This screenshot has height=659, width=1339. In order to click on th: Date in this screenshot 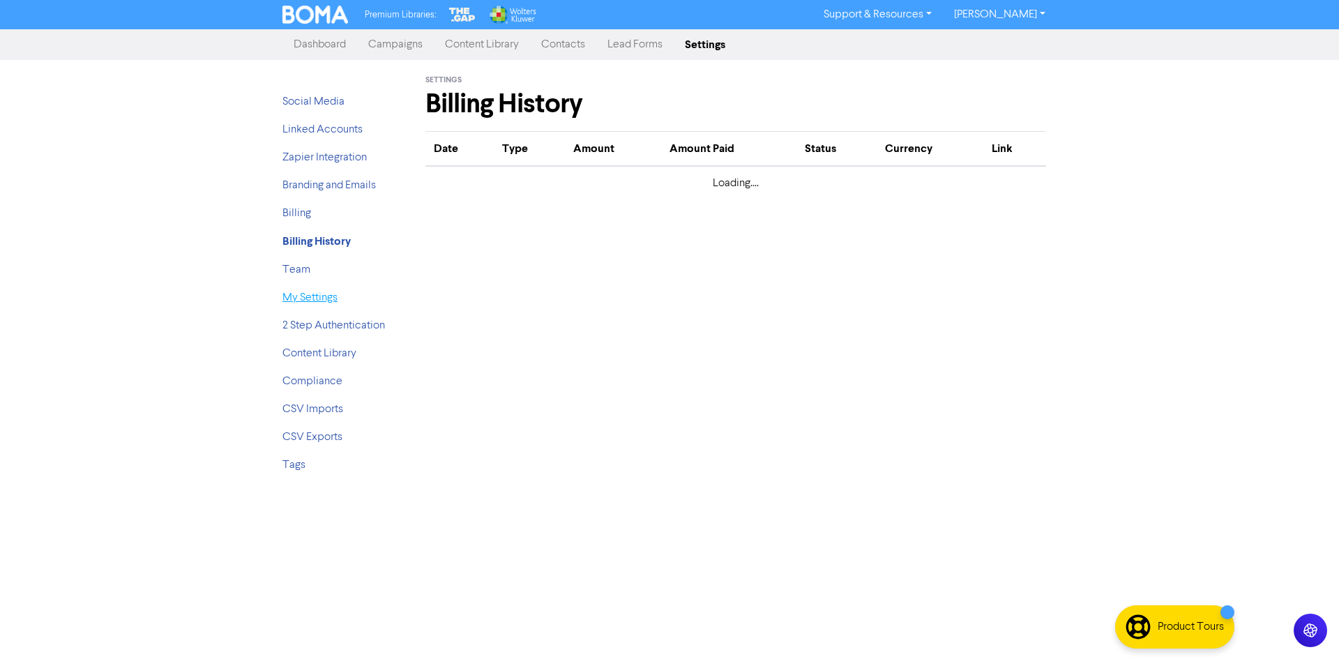, I will do `click(460, 149)`.